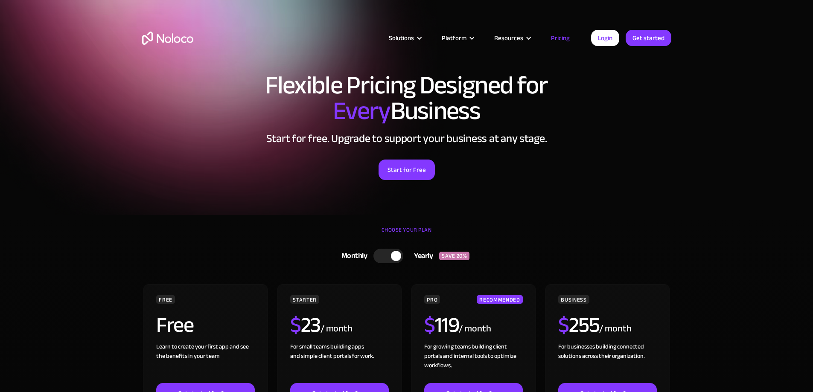 The image size is (813, 392). I want to click on div: Yearly, so click(421, 256).